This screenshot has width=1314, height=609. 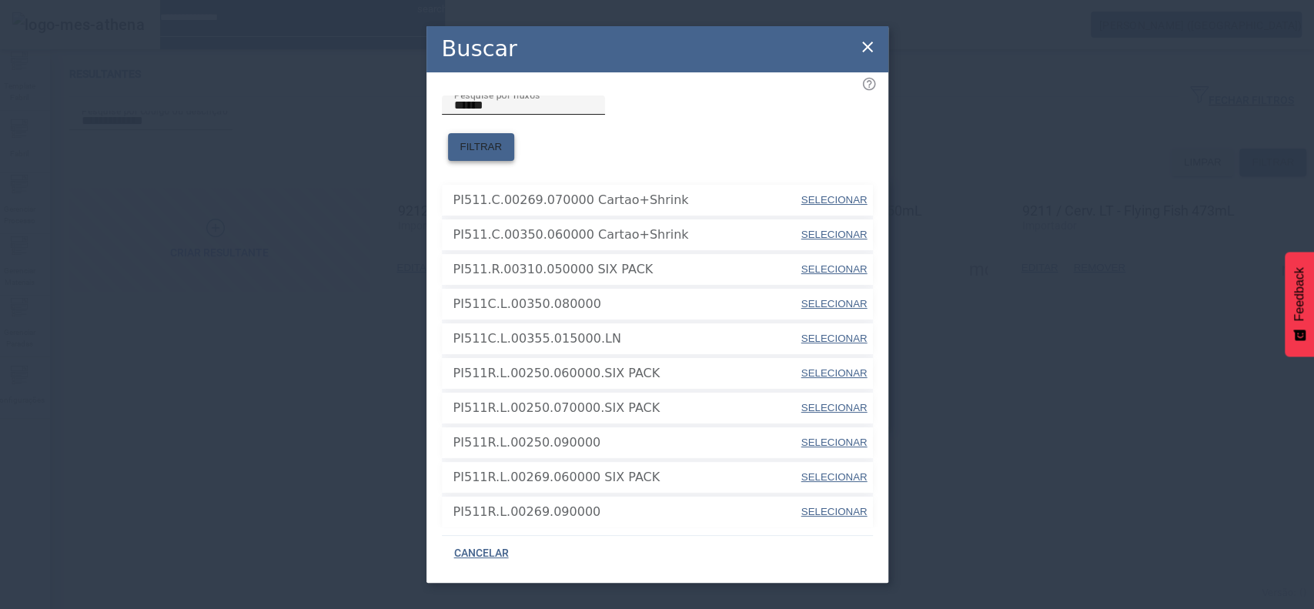 What do you see at coordinates (627, 408) in the screenshot?
I see `span: PI511R.L.00250.070000.SIX PACK` at bounding box center [627, 408].